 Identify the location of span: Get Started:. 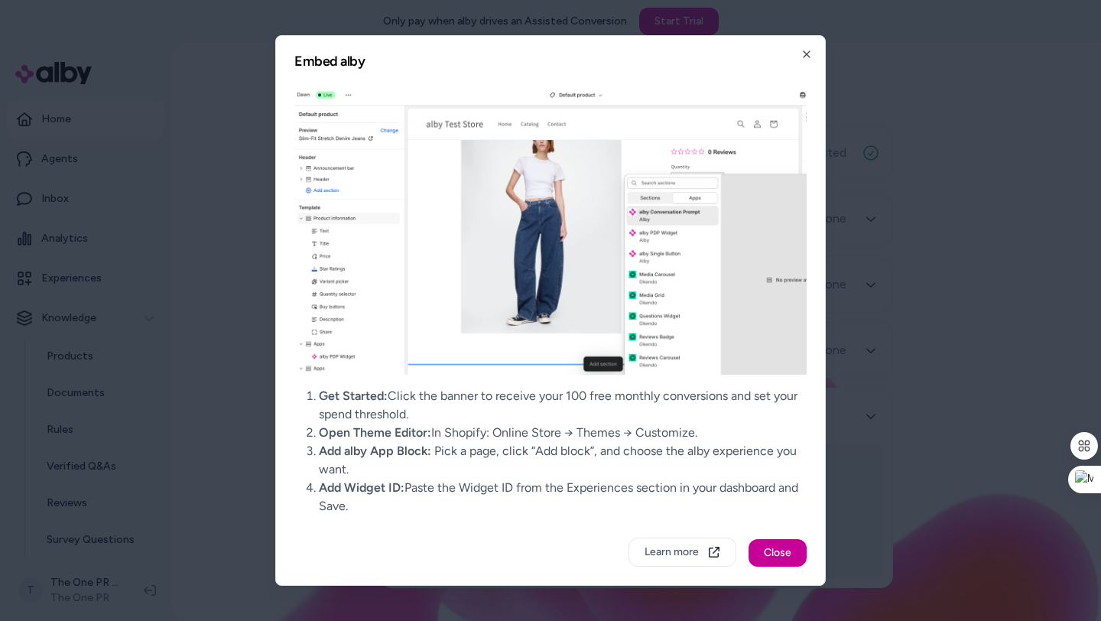
(353, 395).